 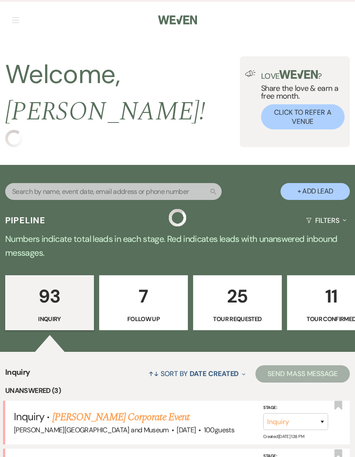 What do you see at coordinates (303, 75) in the screenshot?
I see `p: Love ?` at bounding box center [303, 75].